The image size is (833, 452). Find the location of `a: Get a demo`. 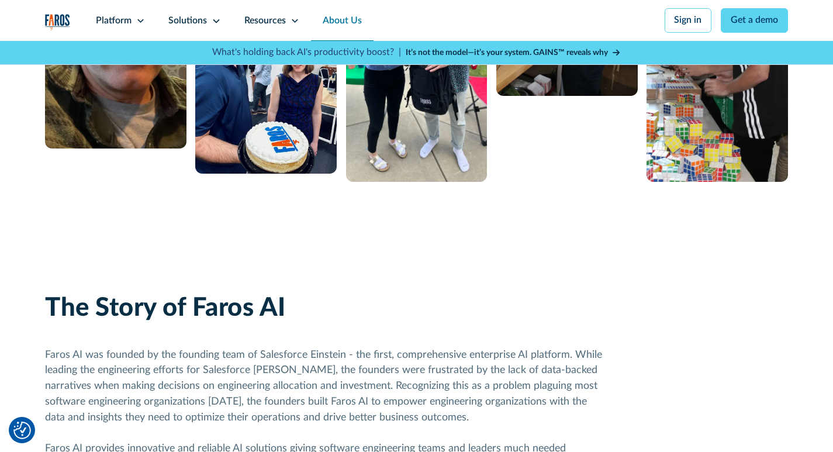

a: Get a demo is located at coordinates (754, 20).